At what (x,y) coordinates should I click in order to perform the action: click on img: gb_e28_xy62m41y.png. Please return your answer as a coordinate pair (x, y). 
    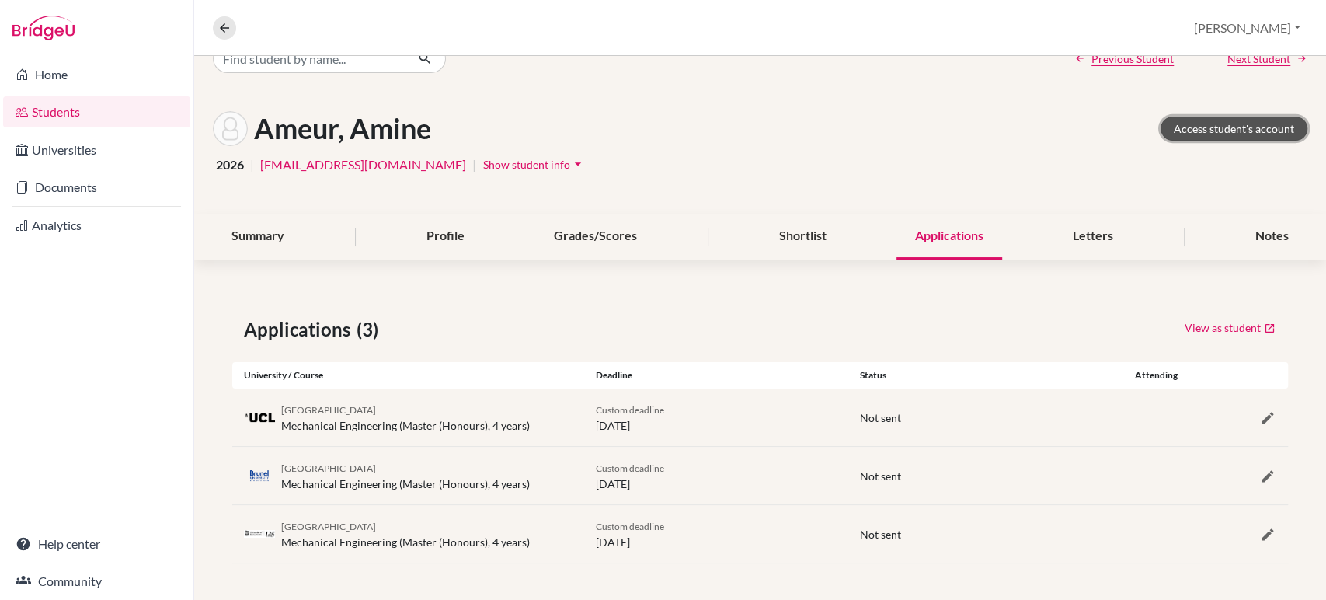
    Looking at the image, I should click on (259, 533).